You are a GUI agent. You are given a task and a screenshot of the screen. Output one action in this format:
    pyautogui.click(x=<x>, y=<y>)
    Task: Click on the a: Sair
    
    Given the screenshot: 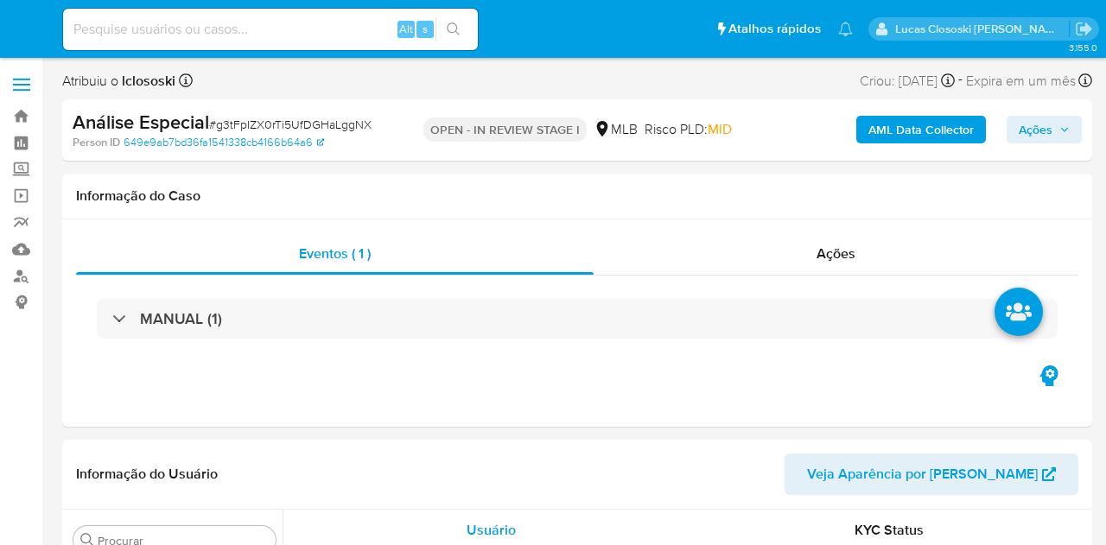 What is the action you would take?
    pyautogui.click(x=1083, y=29)
    